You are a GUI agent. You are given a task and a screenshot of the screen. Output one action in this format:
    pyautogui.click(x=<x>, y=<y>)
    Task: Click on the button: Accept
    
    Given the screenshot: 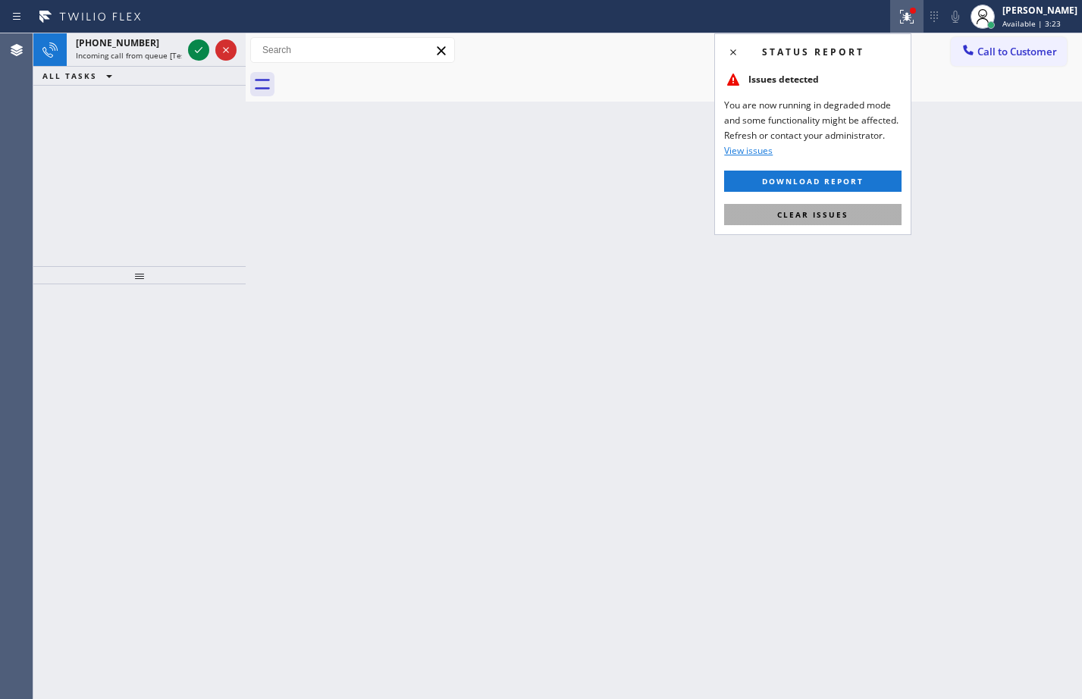 What is the action you would take?
    pyautogui.click(x=199, y=50)
    